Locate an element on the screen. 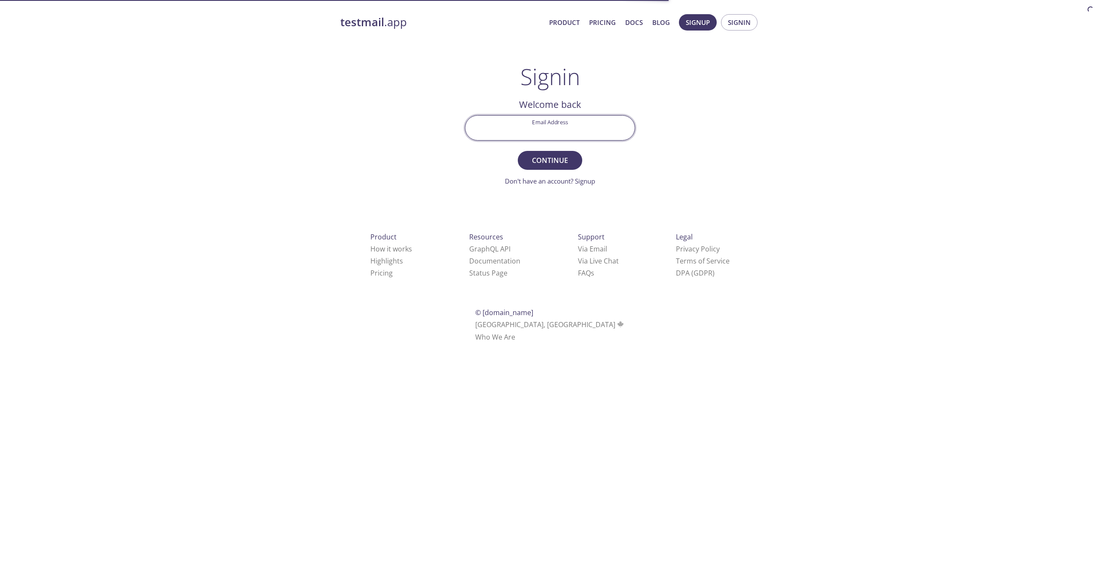 Image resolution: width=1100 pixels, height=561 pixels. button: Signup is located at coordinates (698, 22).